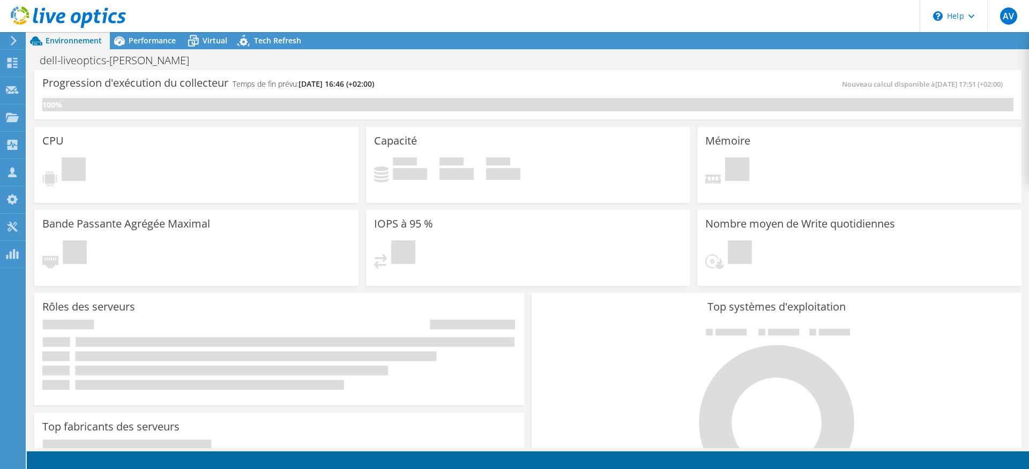 The image size is (1029, 469). What do you see at coordinates (938, 16) in the screenshot?
I see `svg: \n` at bounding box center [938, 16].